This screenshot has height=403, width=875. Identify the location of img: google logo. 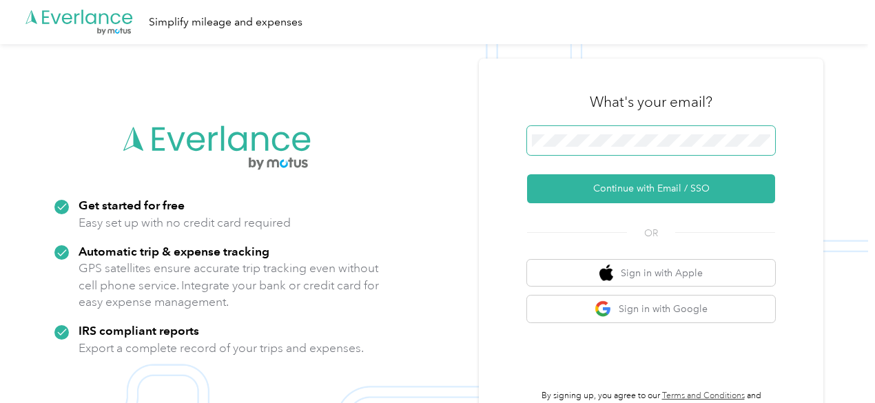
(603, 309).